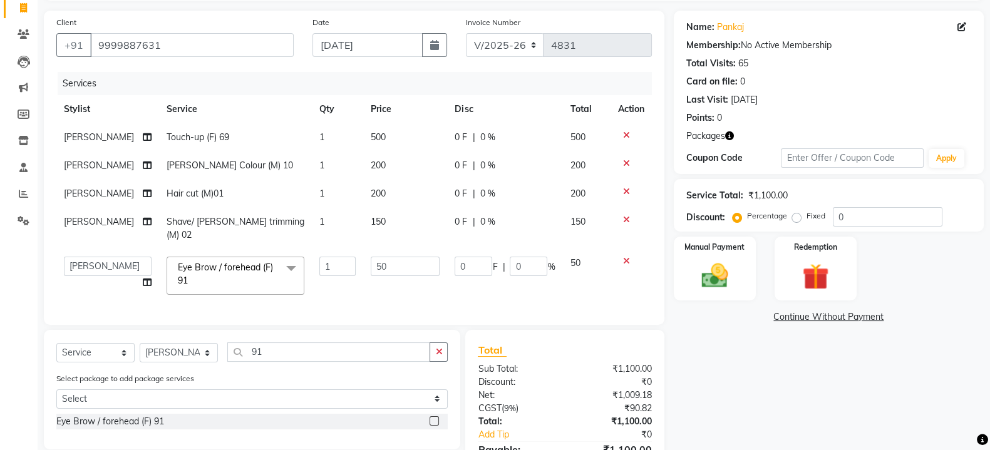  I want to click on label: Client, so click(66, 23).